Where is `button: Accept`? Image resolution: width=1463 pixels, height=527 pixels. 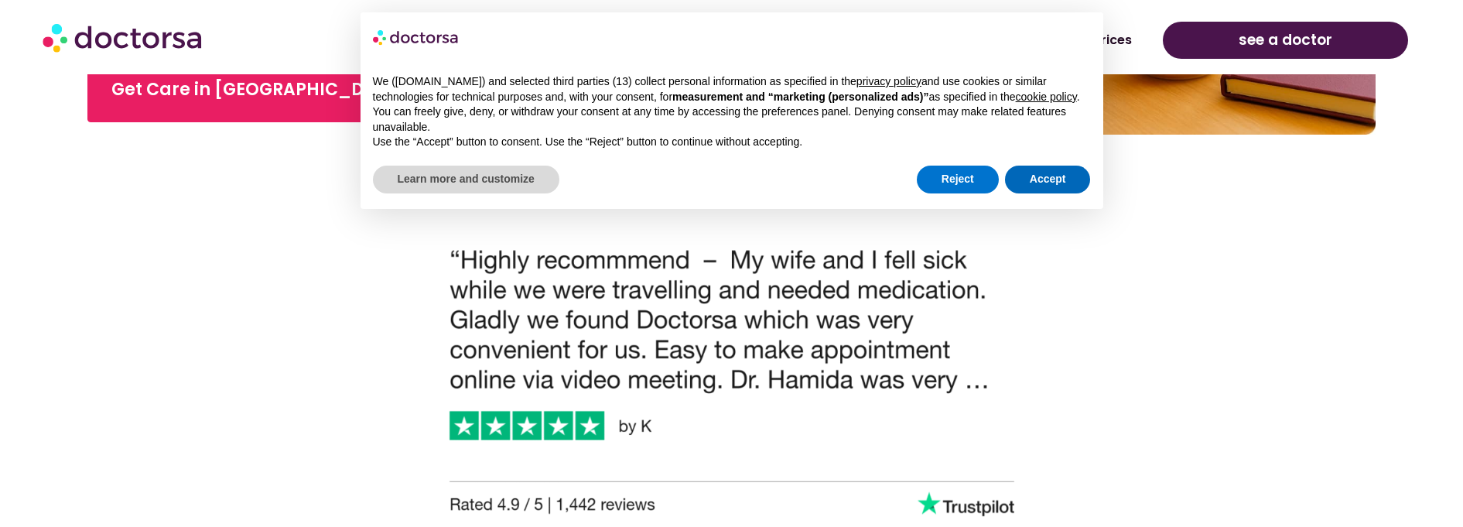 button: Accept is located at coordinates (1048, 180).